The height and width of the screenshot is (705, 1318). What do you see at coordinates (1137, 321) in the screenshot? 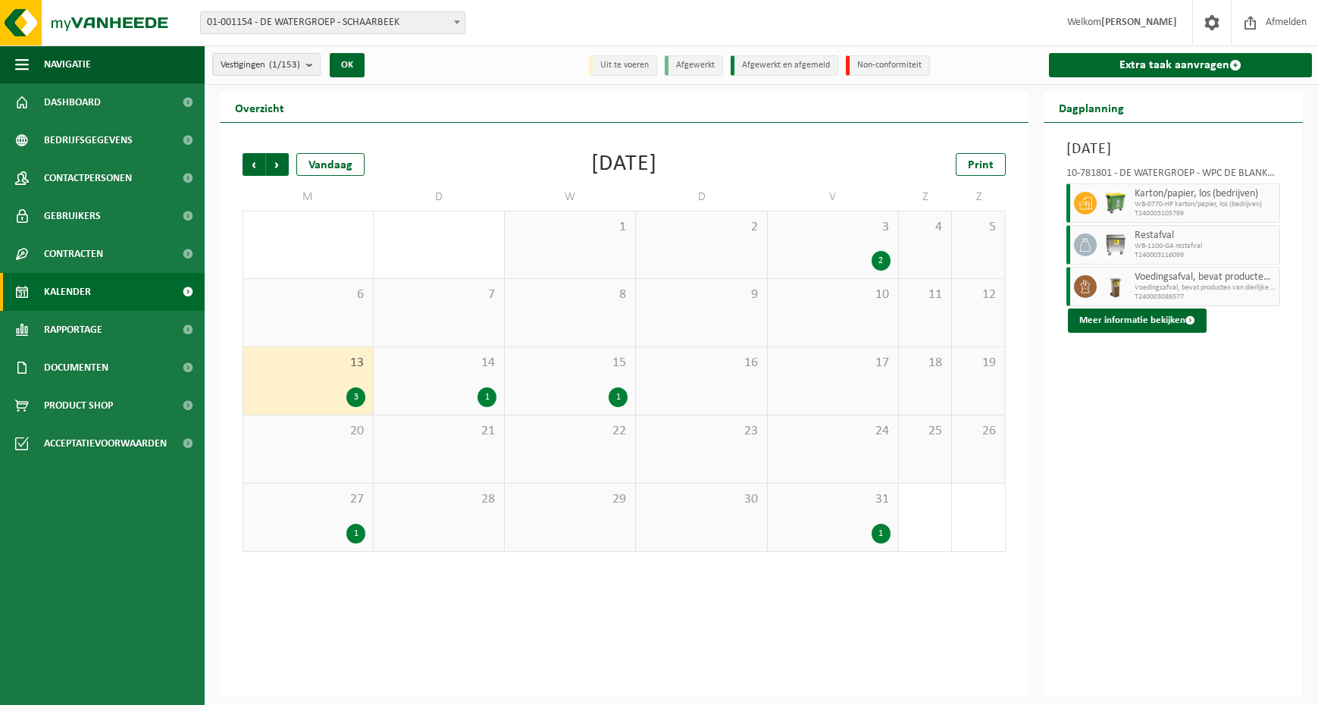
I see `button: Meer informatie bekijken` at bounding box center [1137, 321].